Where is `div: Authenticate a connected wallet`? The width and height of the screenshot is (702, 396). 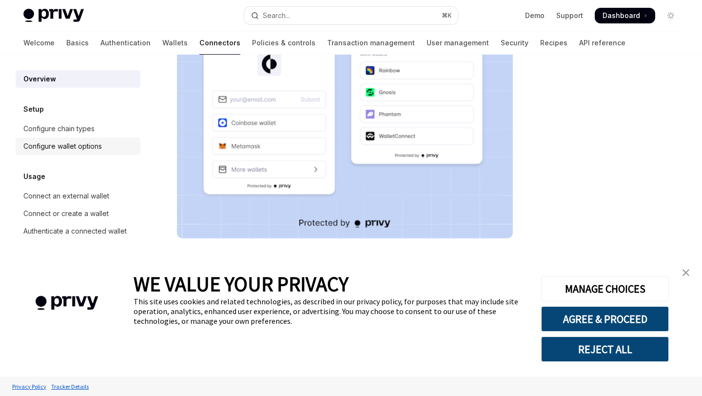 div: Authenticate a connected wallet is located at coordinates (75, 231).